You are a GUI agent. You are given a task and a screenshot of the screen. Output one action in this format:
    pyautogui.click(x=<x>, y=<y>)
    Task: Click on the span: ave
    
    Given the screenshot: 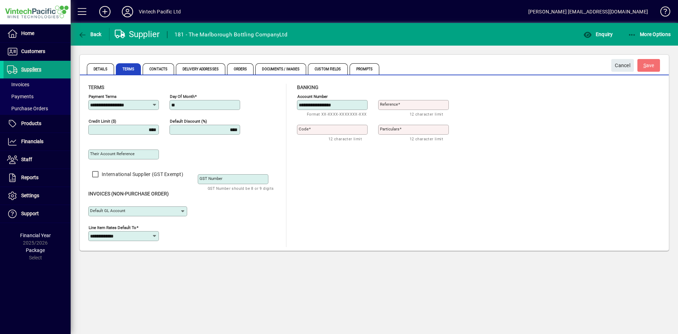 What is the action you would take?
    pyautogui.click(x=648, y=65)
    